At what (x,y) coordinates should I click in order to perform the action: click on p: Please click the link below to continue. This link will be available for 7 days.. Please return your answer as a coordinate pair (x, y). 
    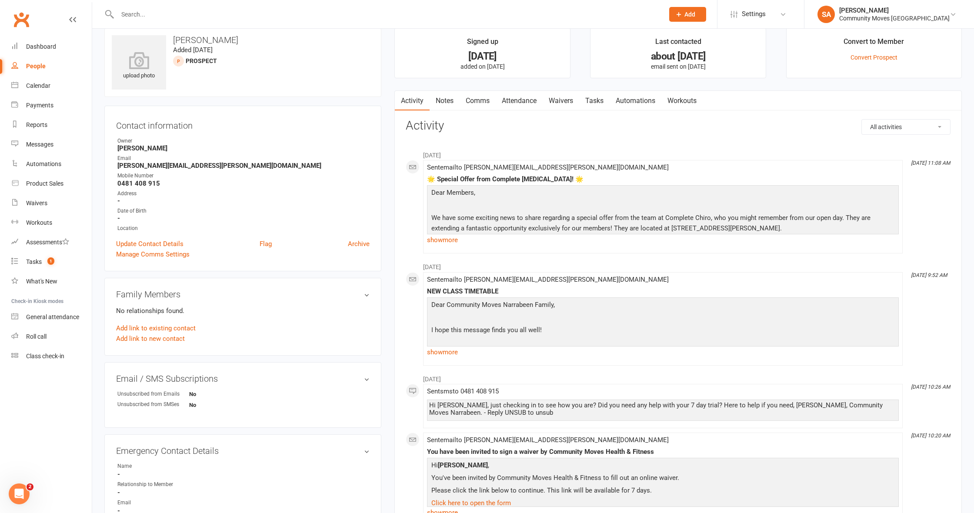
    Looking at the image, I should click on (663, 491).